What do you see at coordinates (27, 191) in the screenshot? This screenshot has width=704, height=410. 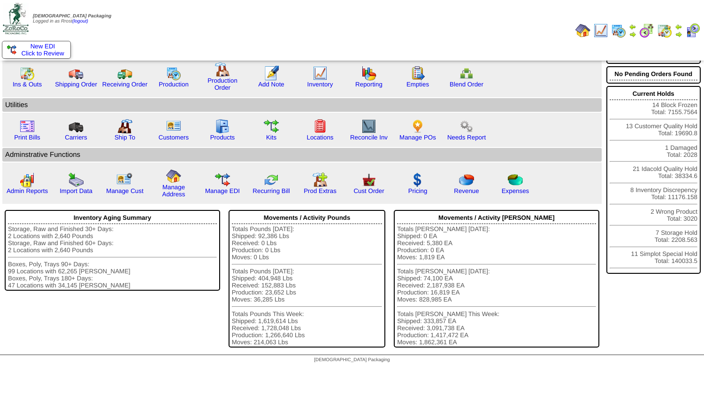 I see `a: Admin Reports` at bounding box center [27, 191].